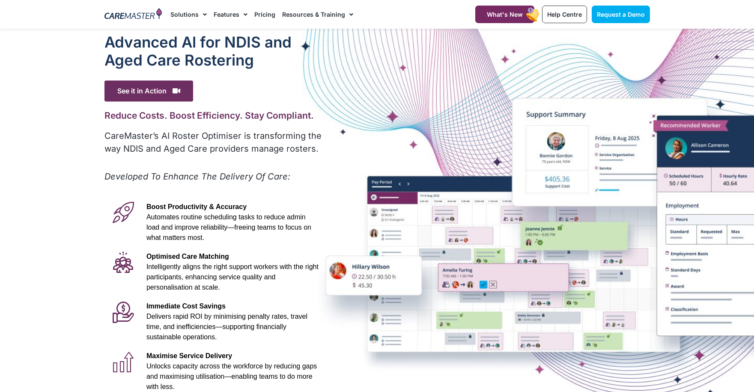 This screenshot has width=754, height=392. I want to click on span: Request a Demo, so click(621, 14).